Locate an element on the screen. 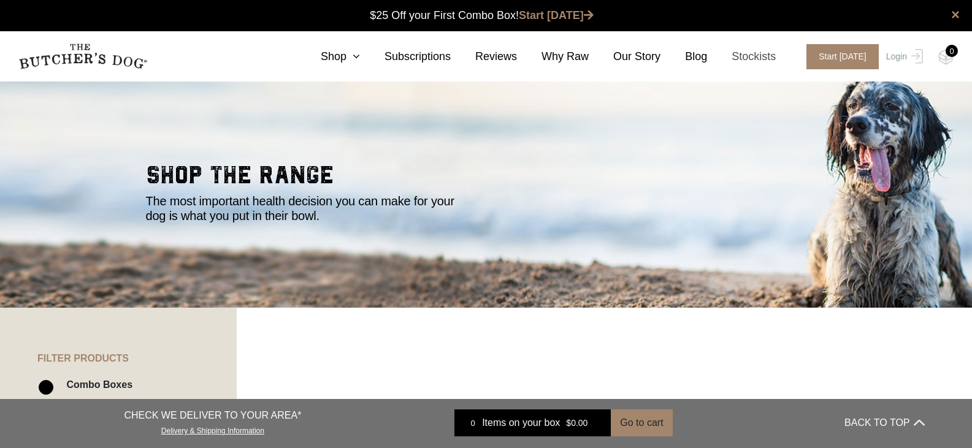 The image size is (972, 448). a: Blog is located at coordinates (684, 56).